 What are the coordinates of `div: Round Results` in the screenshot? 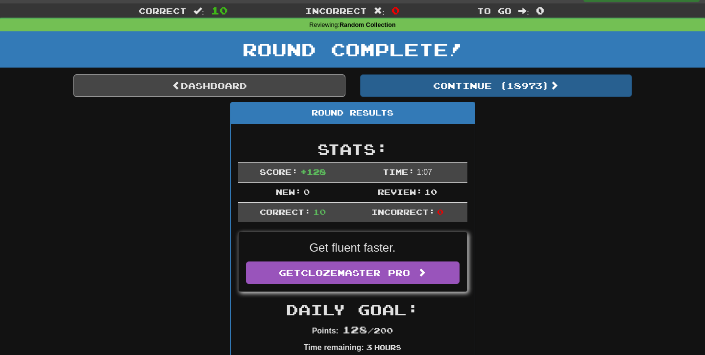 It's located at (353, 113).